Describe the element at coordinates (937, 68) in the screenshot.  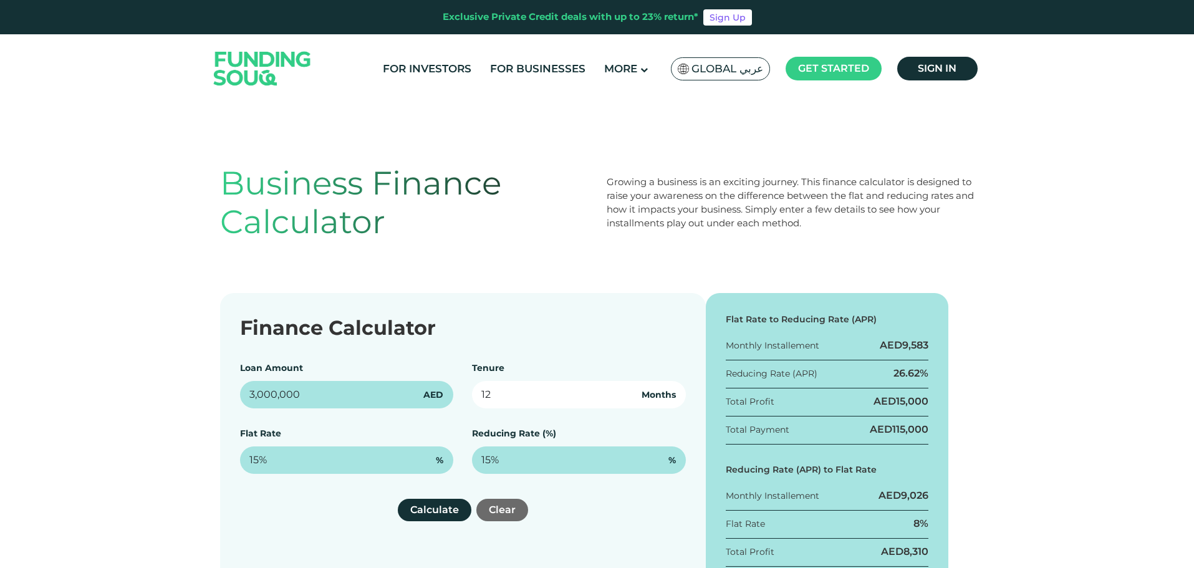
I see `span: Sign in` at that location.